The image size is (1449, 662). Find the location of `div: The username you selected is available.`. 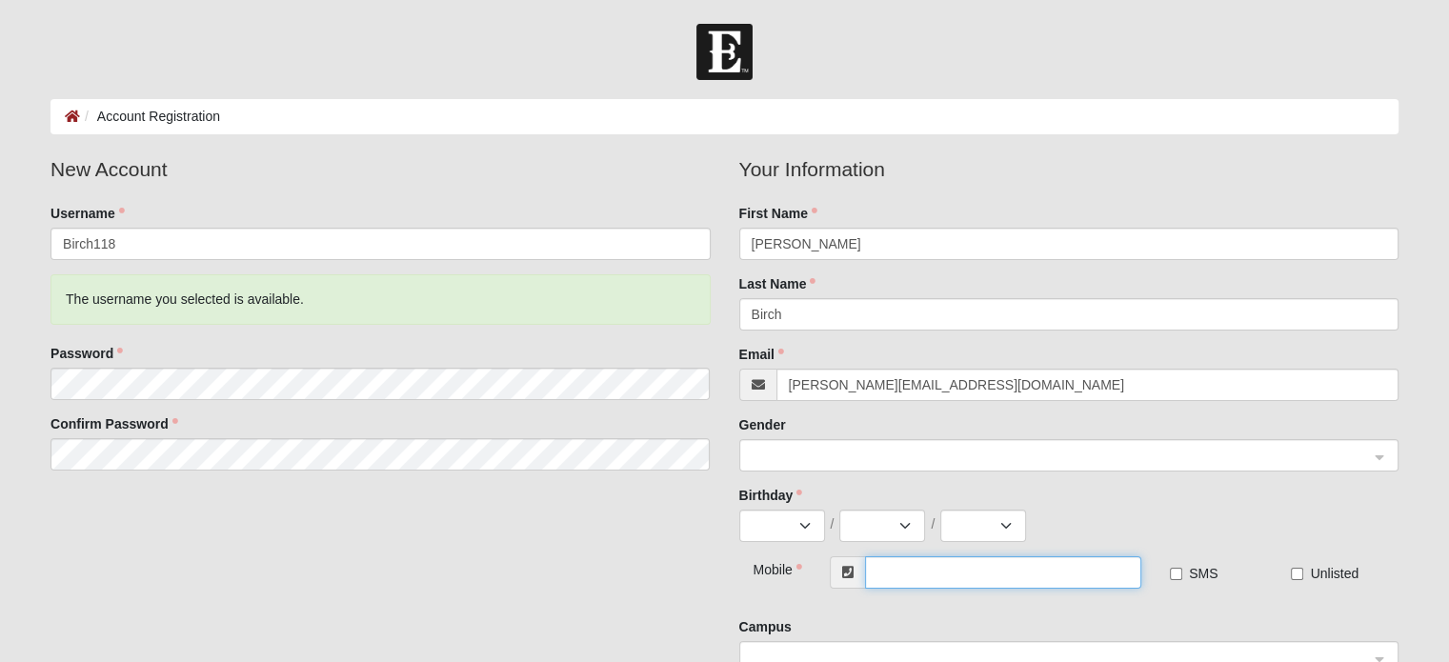

div: The username you selected is available. is located at coordinates (380, 299).